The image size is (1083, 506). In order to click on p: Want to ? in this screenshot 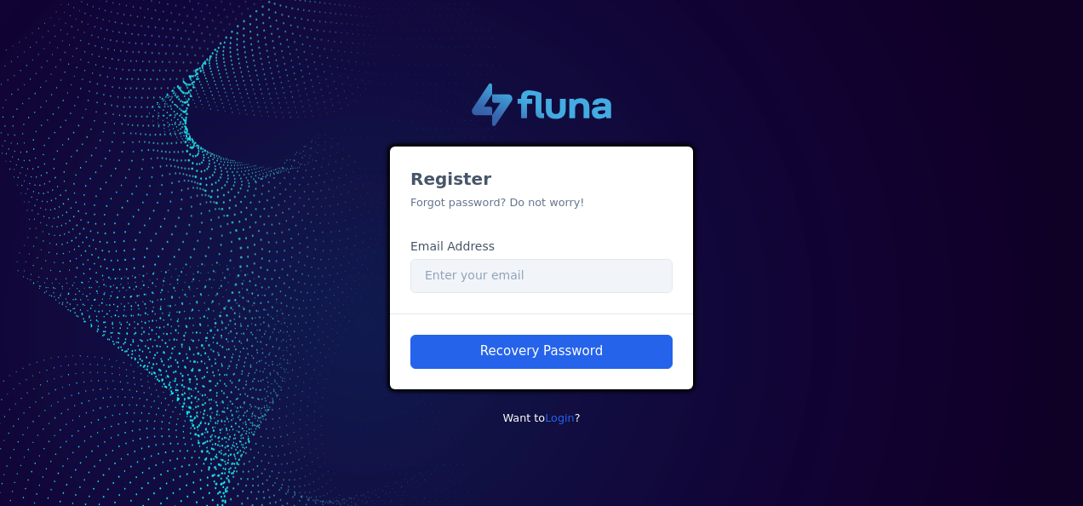, I will do `click(541, 417)`.